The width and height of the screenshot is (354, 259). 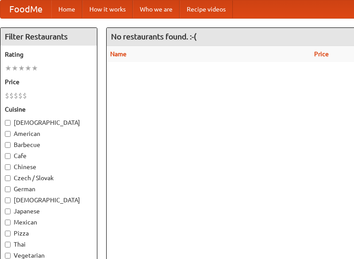 What do you see at coordinates (8, 222) in the screenshot?
I see `input: Mexican` at bounding box center [8, 222].